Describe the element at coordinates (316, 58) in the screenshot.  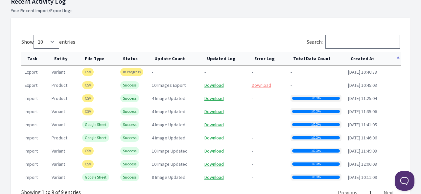
I see `th: Total Data Count` at that location.